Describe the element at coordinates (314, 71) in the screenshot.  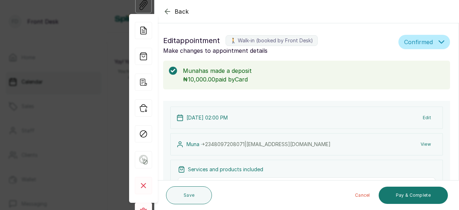
I see `p: Muna has made a deposit` at that location.